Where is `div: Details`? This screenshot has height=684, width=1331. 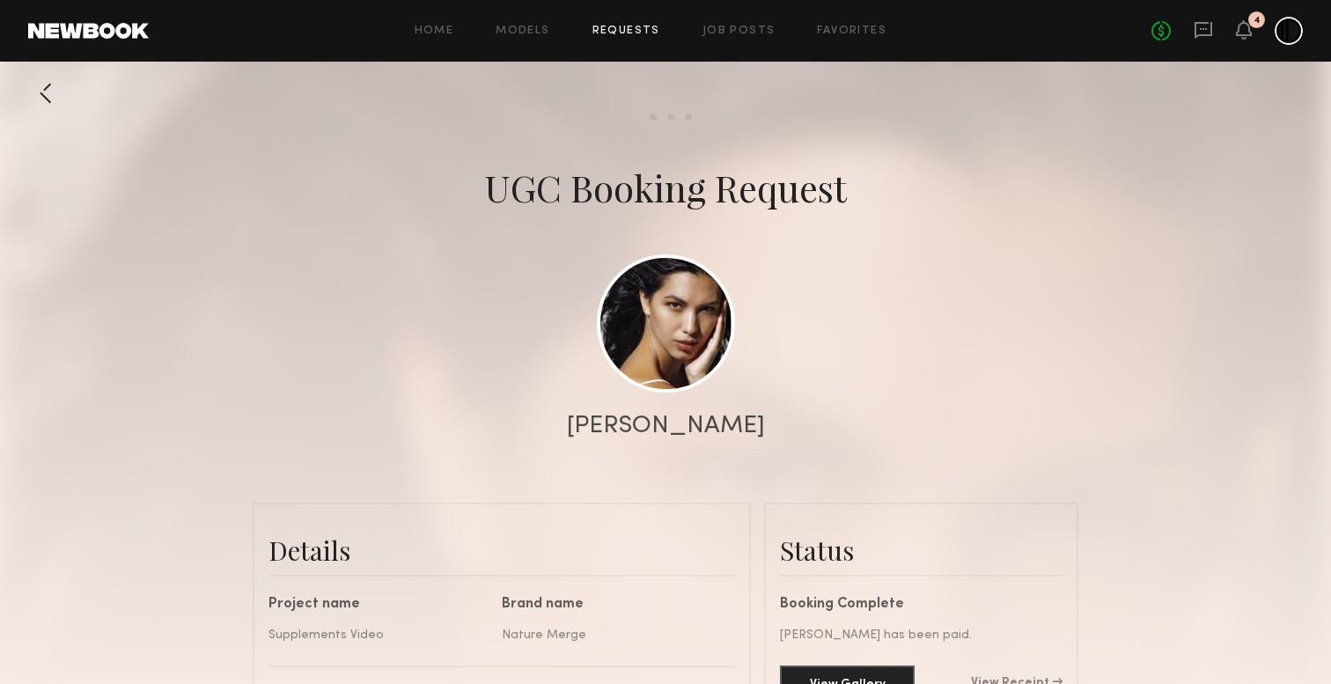 div: Details is located at coordinates (502, 550).